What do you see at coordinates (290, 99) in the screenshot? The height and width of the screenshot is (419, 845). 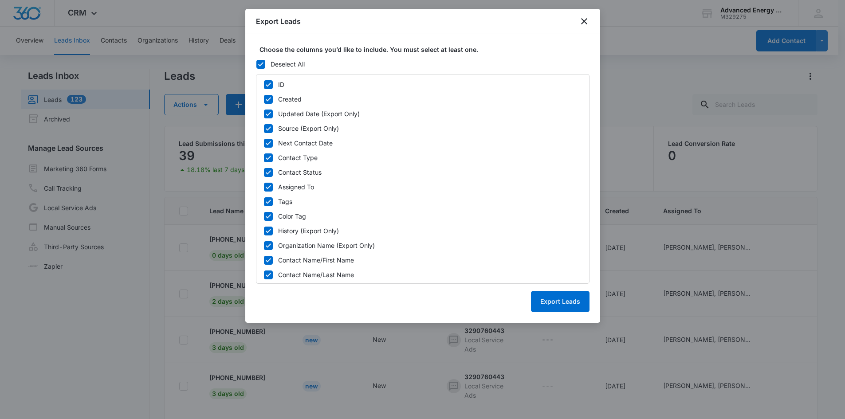 I see `div: Created` at bounding box center [290, 99].